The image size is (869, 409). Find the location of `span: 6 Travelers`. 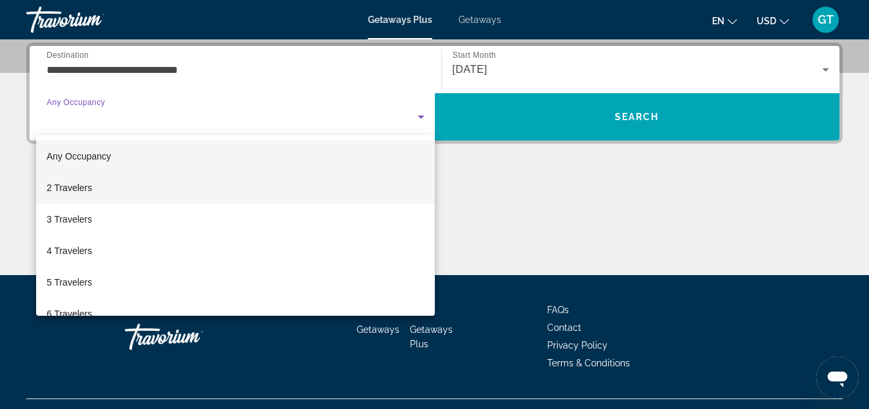

span: 6 Travelers is located at coordinates (69, 314).